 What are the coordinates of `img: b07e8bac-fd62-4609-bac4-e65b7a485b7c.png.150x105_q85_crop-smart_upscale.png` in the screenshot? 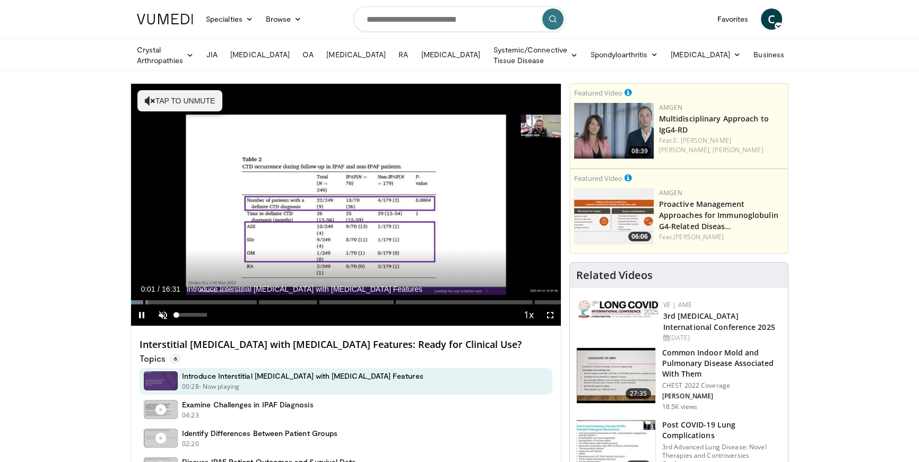 It's located at (614, 216).